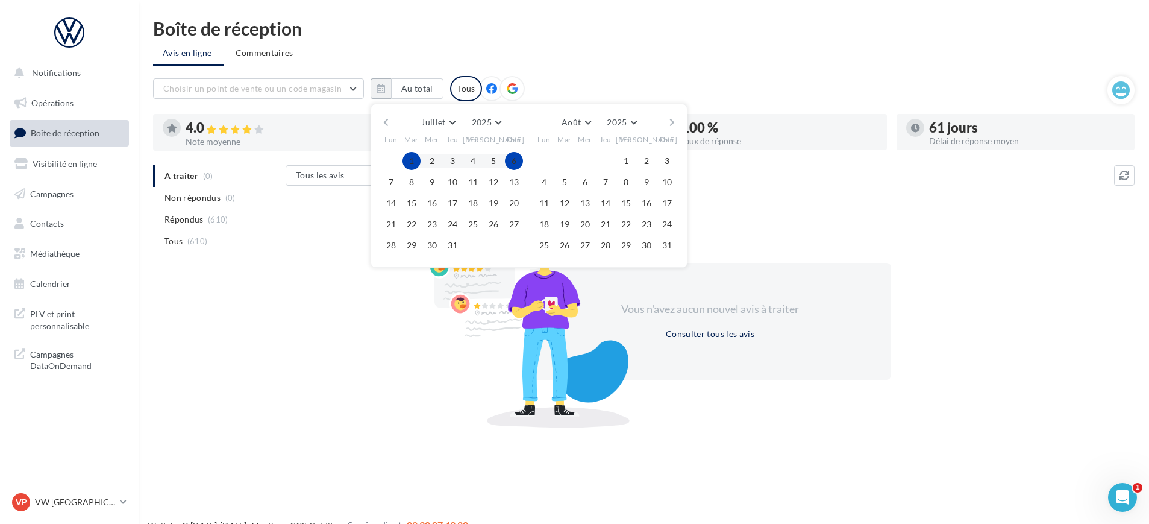  Describe the element at coordinates (514, 182) in the screenshot. I see `button: 13` at that location.